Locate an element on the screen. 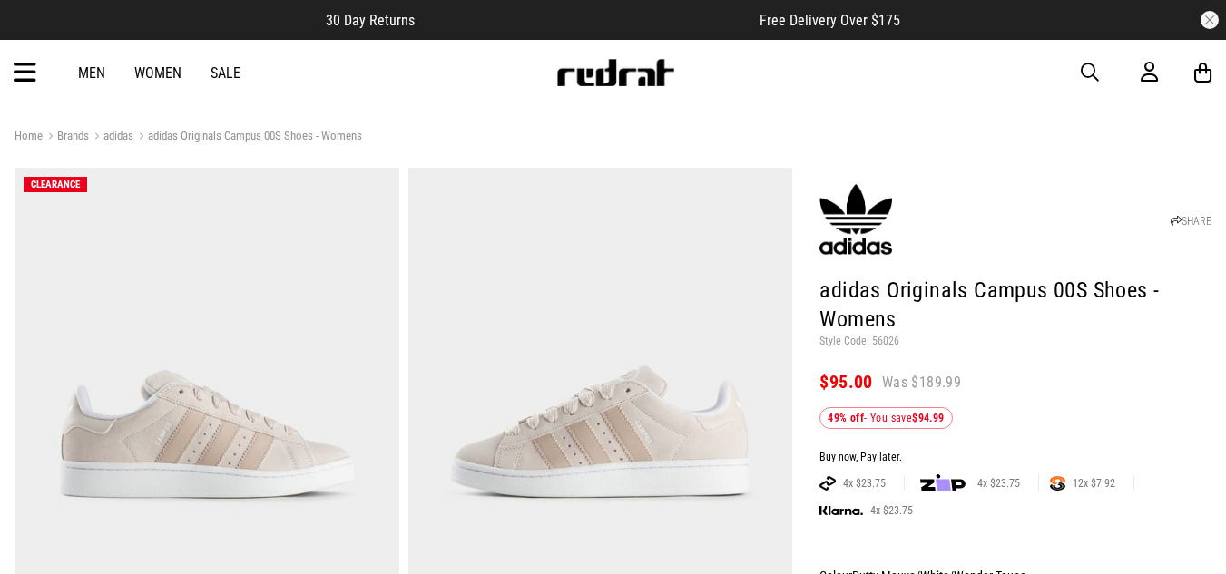 Image resolution: width=1226 pixels, height=574 pixels. h1: adidas Originals Campus 00S Shoes - Womens is located at coordinates (1015, 306).